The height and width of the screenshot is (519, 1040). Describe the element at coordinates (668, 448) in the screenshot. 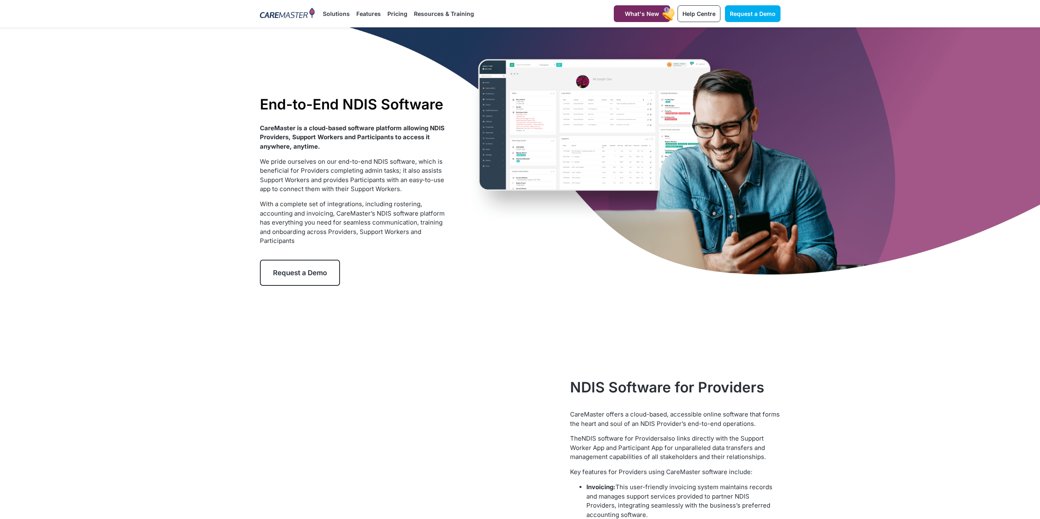

I see `span: also links directly with the Support Worker App and Participant App for unparalleled data transfe...` at that location.